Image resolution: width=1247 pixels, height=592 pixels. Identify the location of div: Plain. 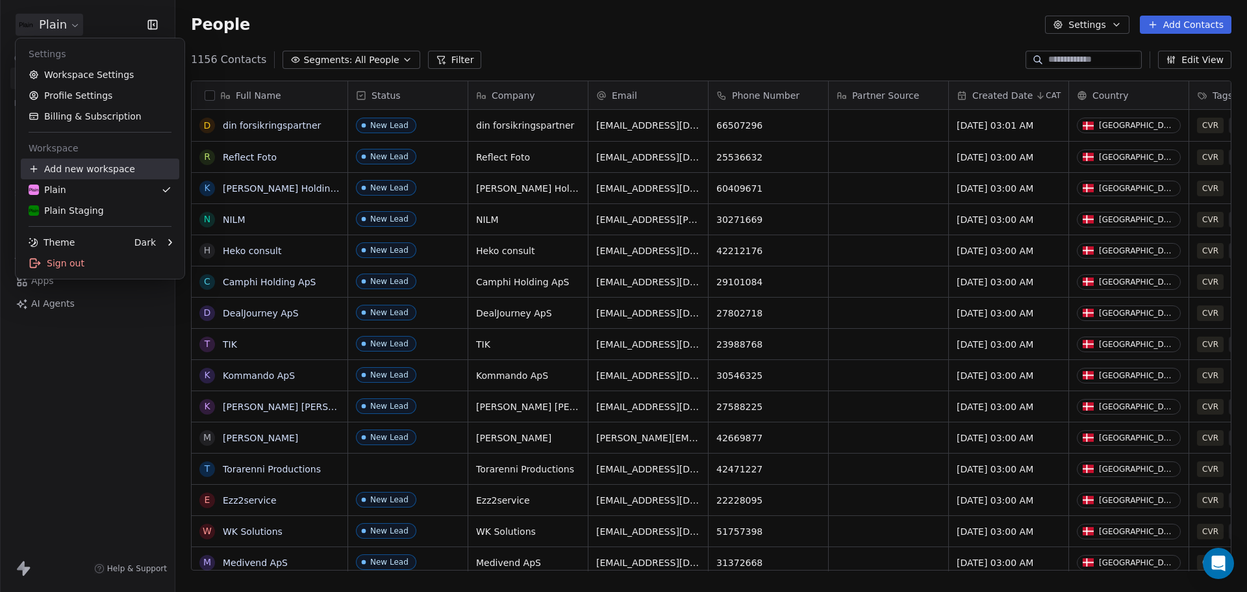
(47, 190).